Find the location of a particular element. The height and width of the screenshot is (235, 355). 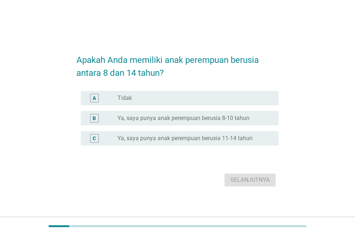

div: A is located at coordinates (94, 98).